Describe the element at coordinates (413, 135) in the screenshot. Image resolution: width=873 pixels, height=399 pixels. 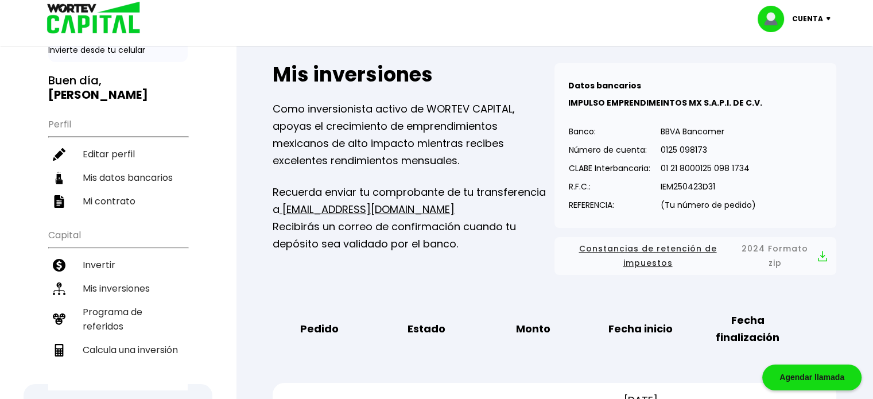
I see `p: Como inversionista activo de WORTEV CAPITAL, apoyas el crecimiento de emprendimientos mexicanos d...` at that location.